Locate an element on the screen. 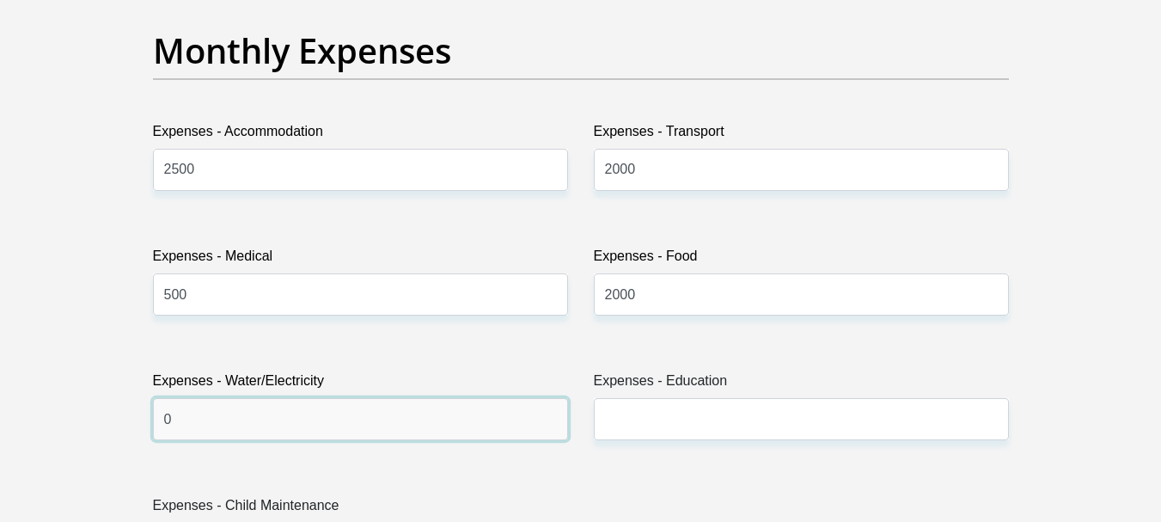 Image resolution: width=1161 pixels, height=522 pixels. label: Expenses - Medical is located at coordinates (360, 260).